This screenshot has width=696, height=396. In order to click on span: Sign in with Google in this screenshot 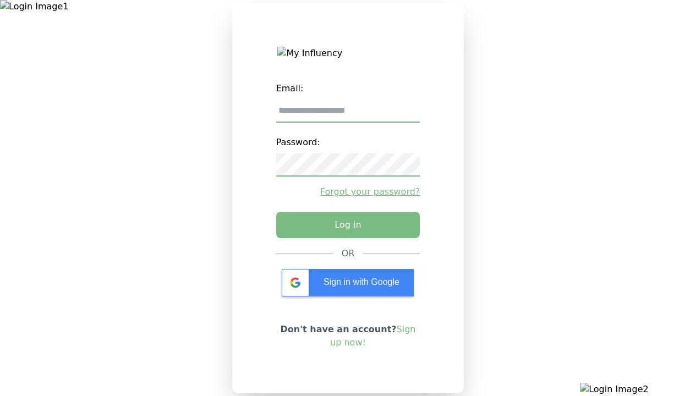, I will do `click(361, 282)`.